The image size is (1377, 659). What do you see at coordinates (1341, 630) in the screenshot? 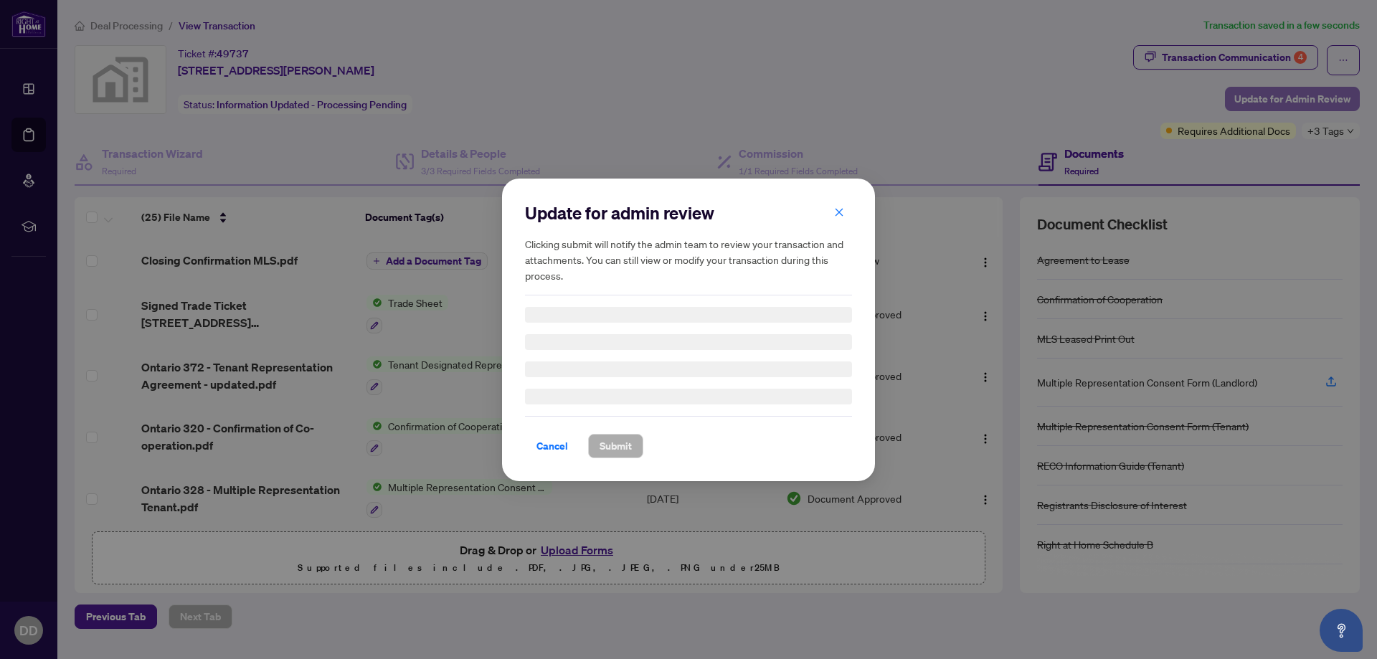
I see `button: Open asap` at bounding box center [1341, 630].